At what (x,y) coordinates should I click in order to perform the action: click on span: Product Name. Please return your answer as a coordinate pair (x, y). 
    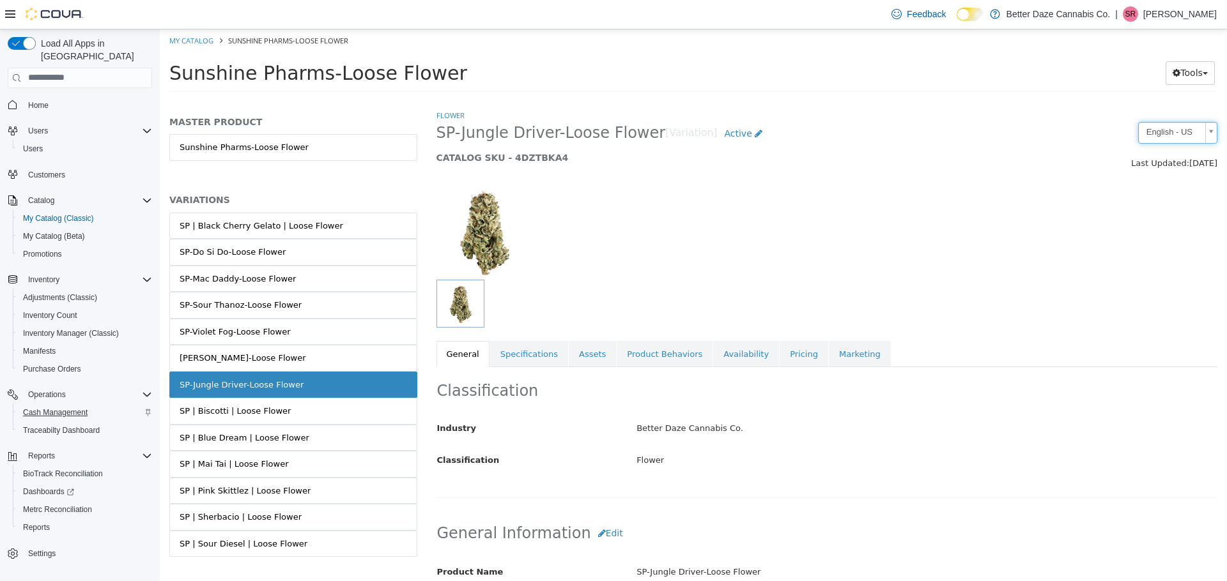
    Looking at the image, I should click on (310, 542).